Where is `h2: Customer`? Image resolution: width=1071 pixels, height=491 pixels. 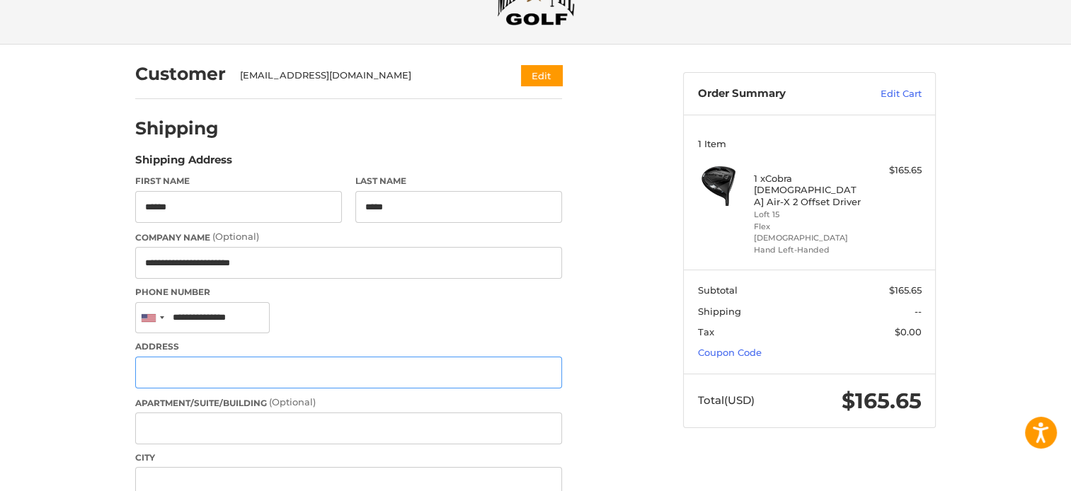
h2: Customer is located at coordinates (181, 74).